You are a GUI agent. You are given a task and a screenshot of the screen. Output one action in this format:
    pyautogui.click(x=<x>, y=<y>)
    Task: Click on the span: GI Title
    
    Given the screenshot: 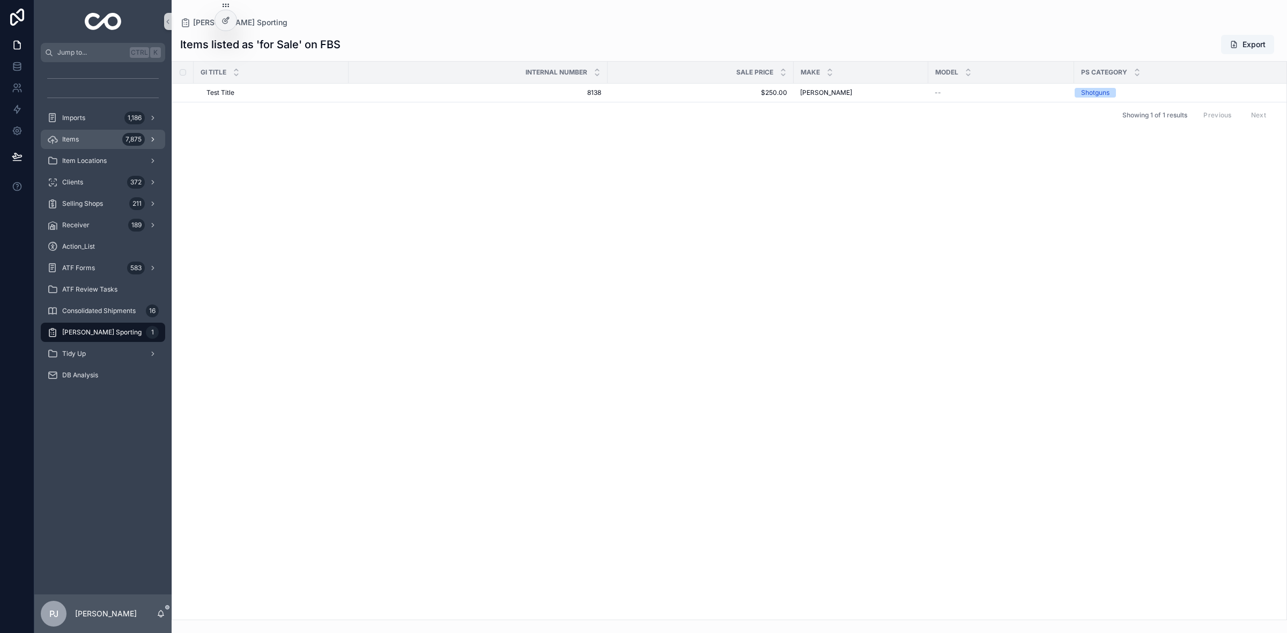 What is the action you would take?
    pyautogui.click(x=213, y=72)
    